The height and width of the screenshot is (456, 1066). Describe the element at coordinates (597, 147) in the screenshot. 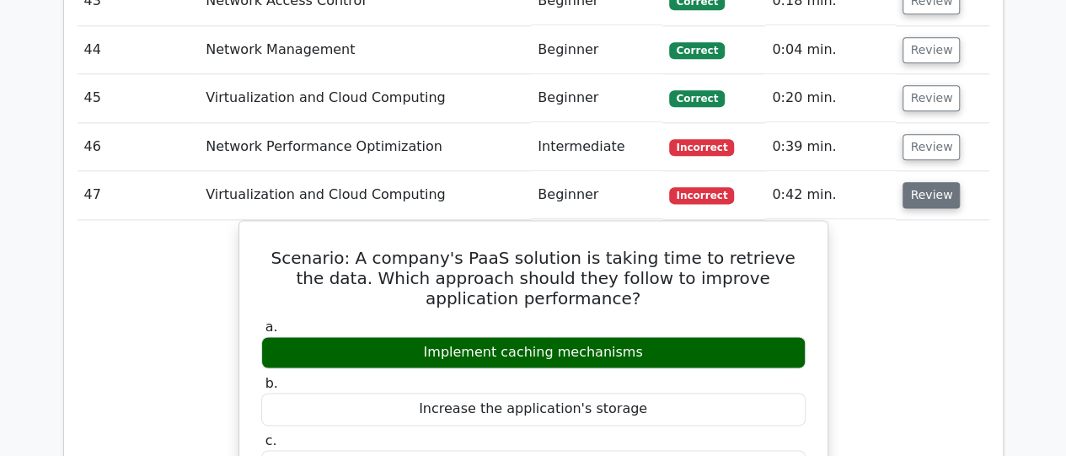

I see `td: Intermediate` at that location.